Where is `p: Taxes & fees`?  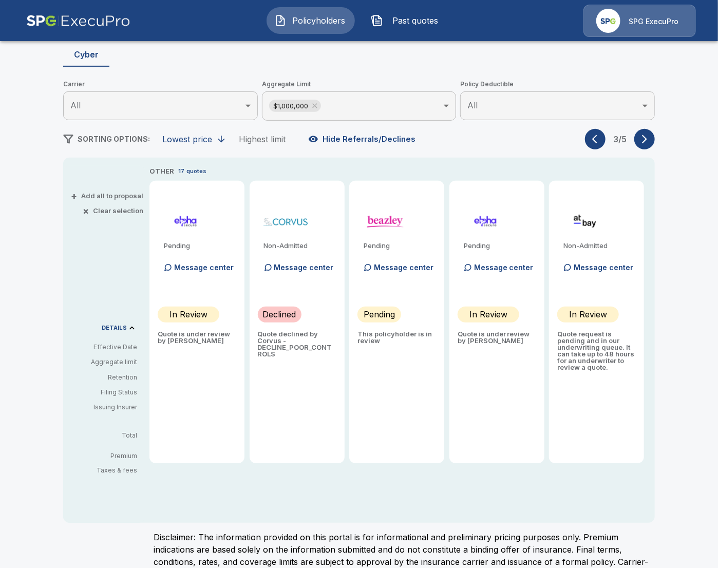 p: Taxes & fees is located at coordinates (108, 471).